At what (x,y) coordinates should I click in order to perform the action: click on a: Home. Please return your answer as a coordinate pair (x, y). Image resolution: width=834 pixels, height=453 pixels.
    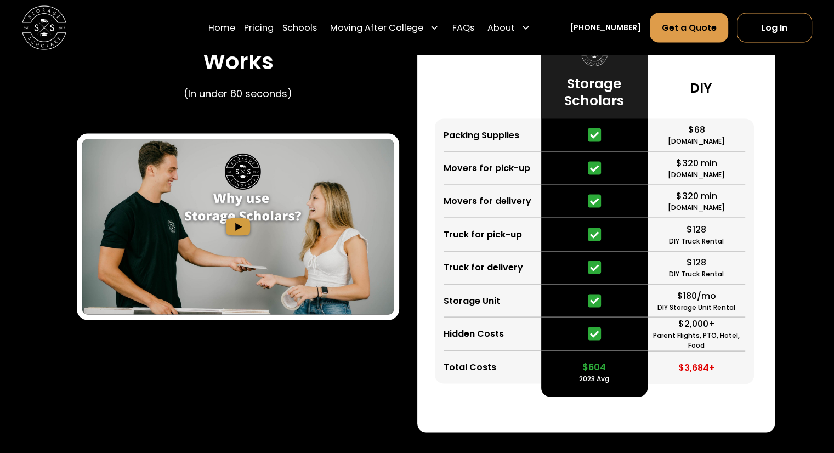
    Looking at the image, I should click on (222, 27).